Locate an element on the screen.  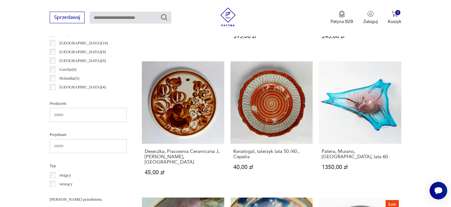
p: Zaloguj is located at coordinates (370, 21).